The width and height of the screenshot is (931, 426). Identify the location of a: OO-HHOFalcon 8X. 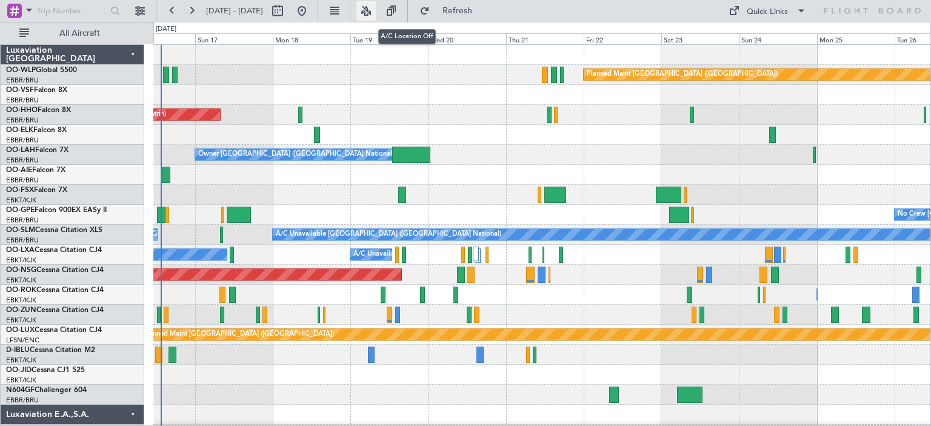
(38, 110).